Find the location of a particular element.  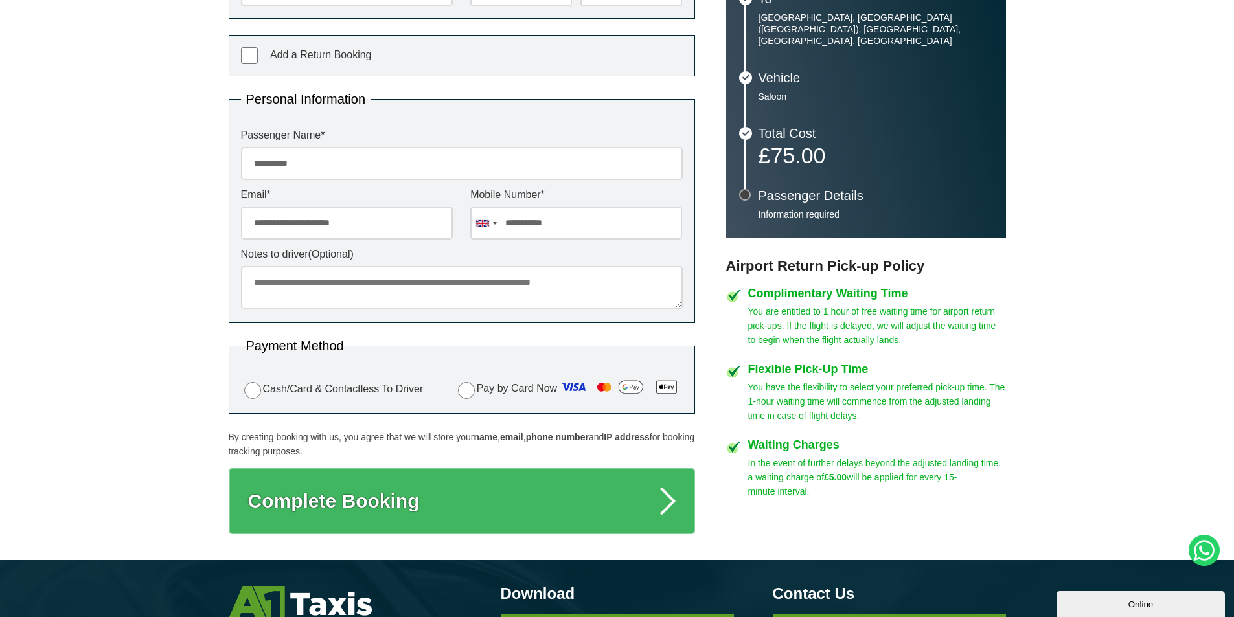

legend: Payment Method is located at coordinates (295, 346).